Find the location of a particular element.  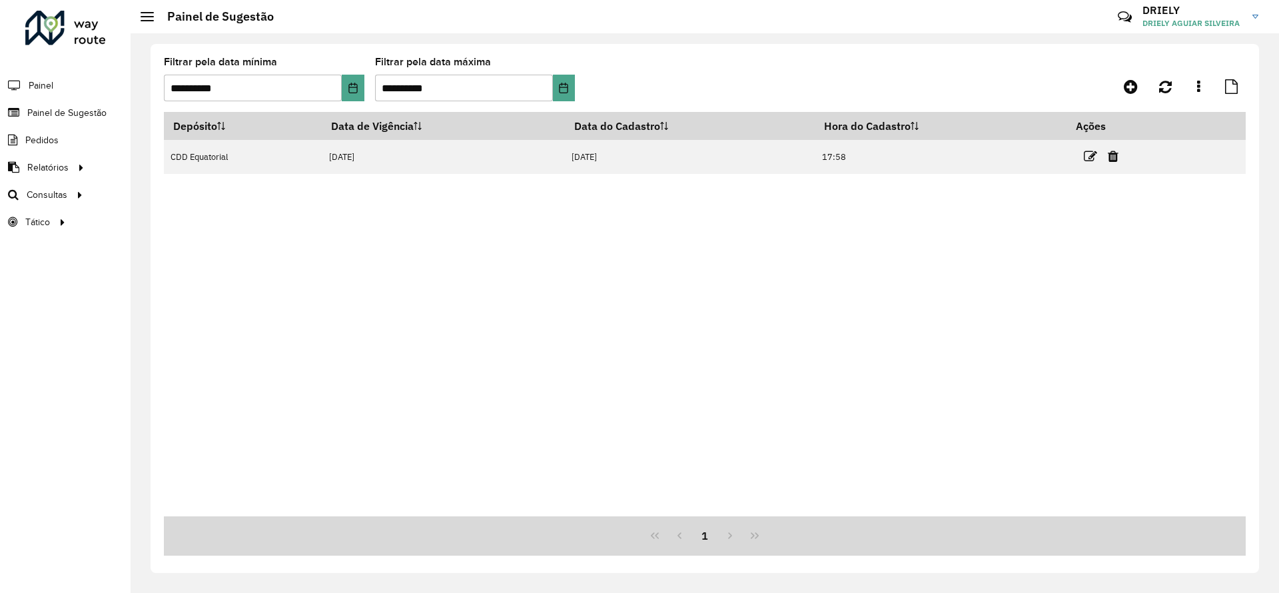

label: Filtrar pela data mínima is located at coordinates (221, 62).